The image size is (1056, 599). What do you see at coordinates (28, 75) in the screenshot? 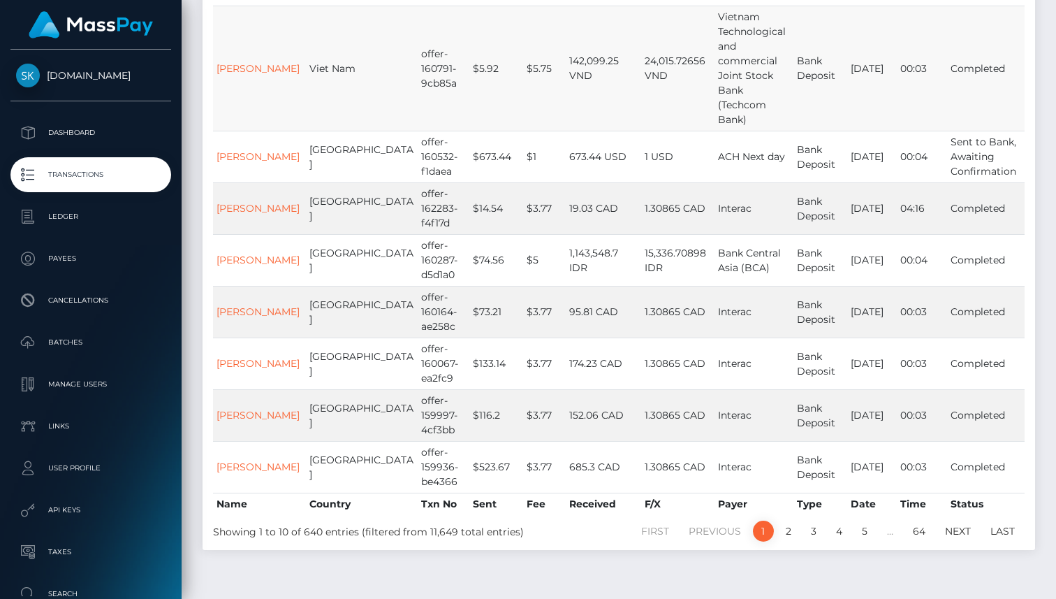
I see `img: Skin.Land` at bounding box center [28, 75].